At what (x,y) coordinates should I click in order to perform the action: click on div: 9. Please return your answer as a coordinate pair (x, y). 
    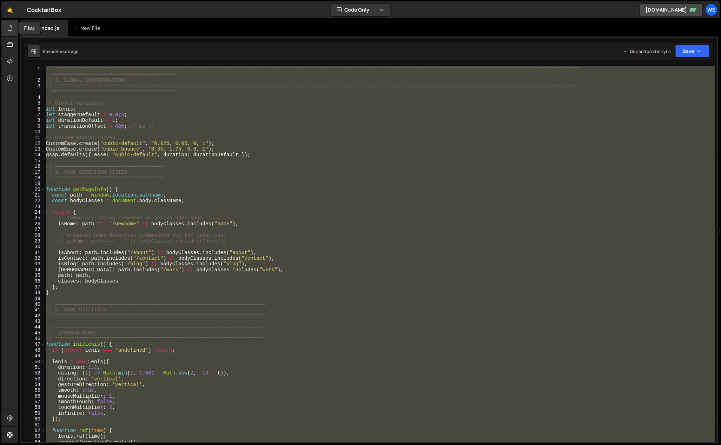
    Looking at the image, I should click on (33, 126).